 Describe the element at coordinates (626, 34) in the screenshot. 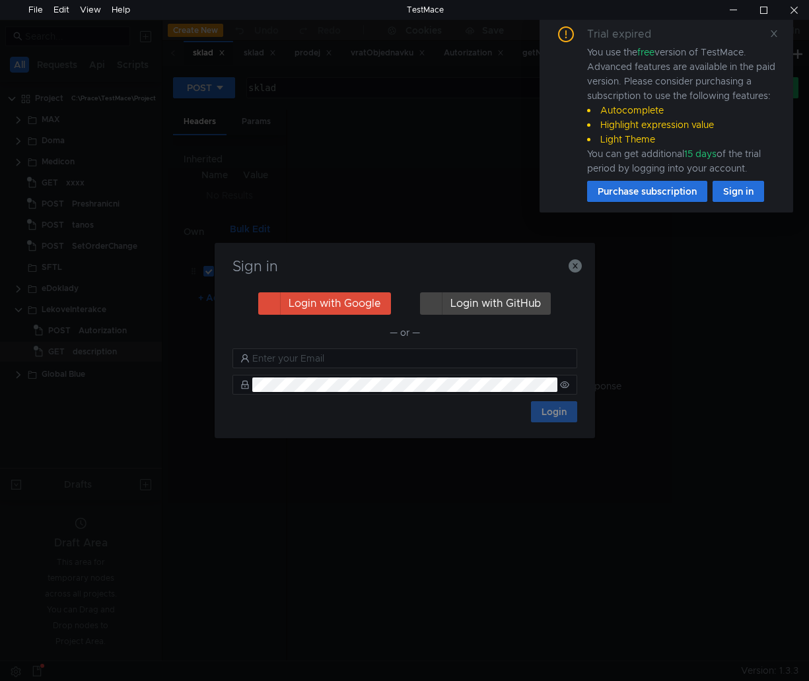

I see `div: Trial expired` at that location.